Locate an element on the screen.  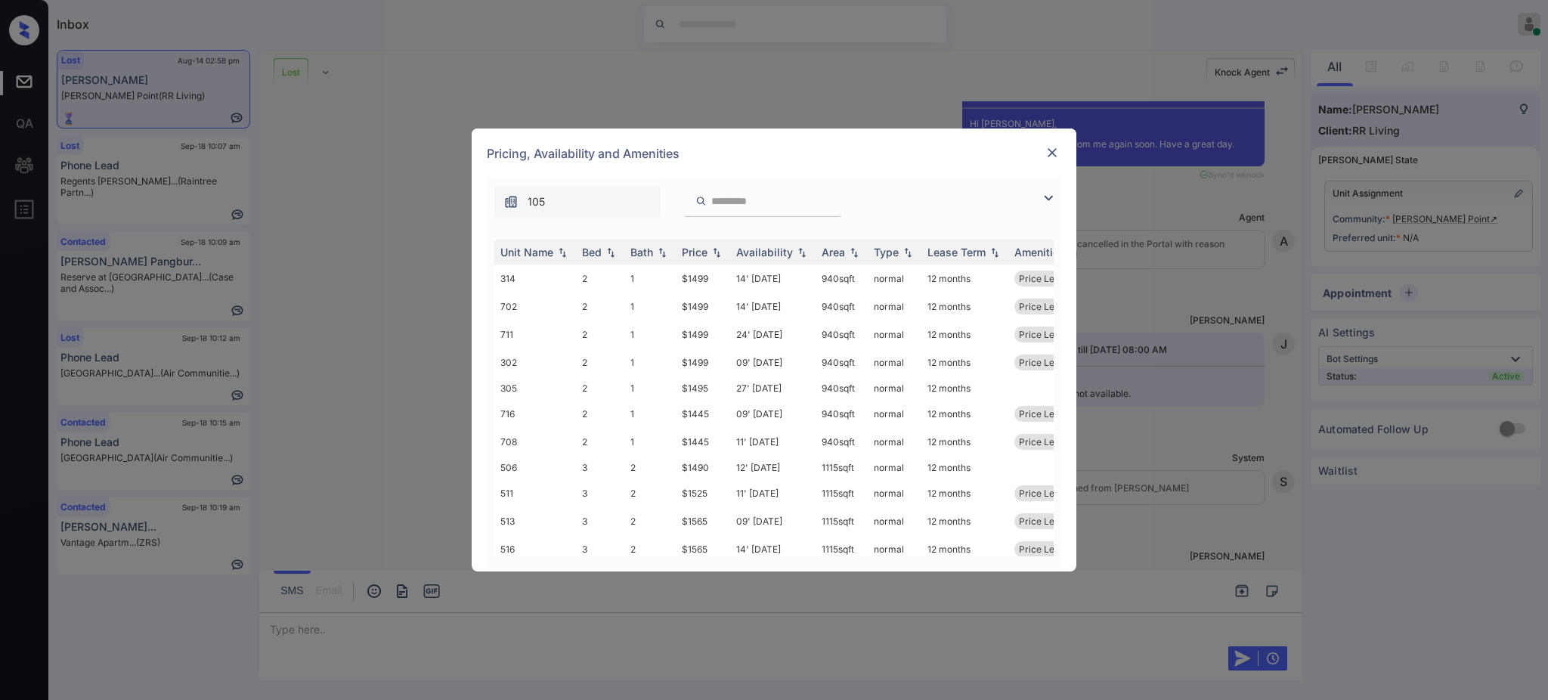
td: 305 is located at coordinates (535, 388).